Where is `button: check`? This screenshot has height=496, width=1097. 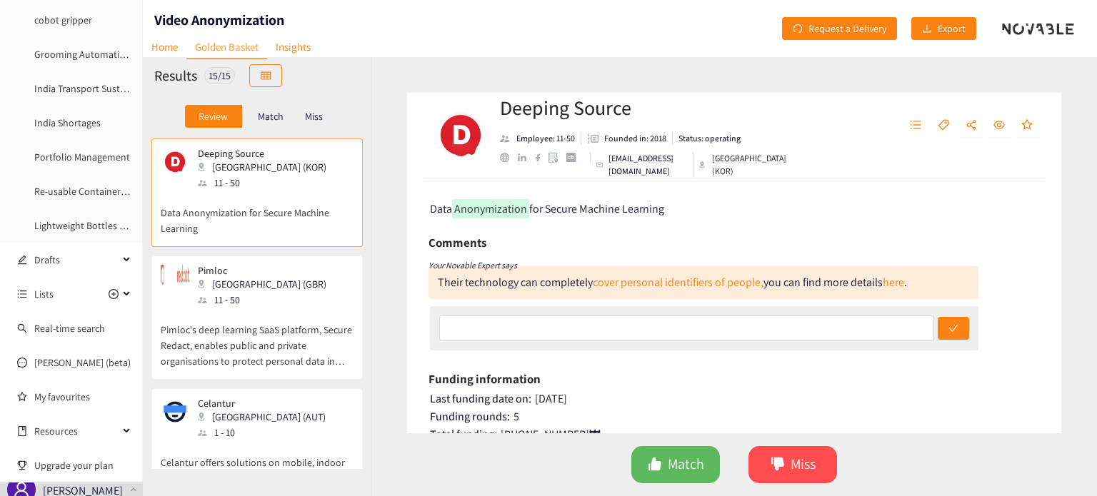
button: check is located at coordinates (953, 328).